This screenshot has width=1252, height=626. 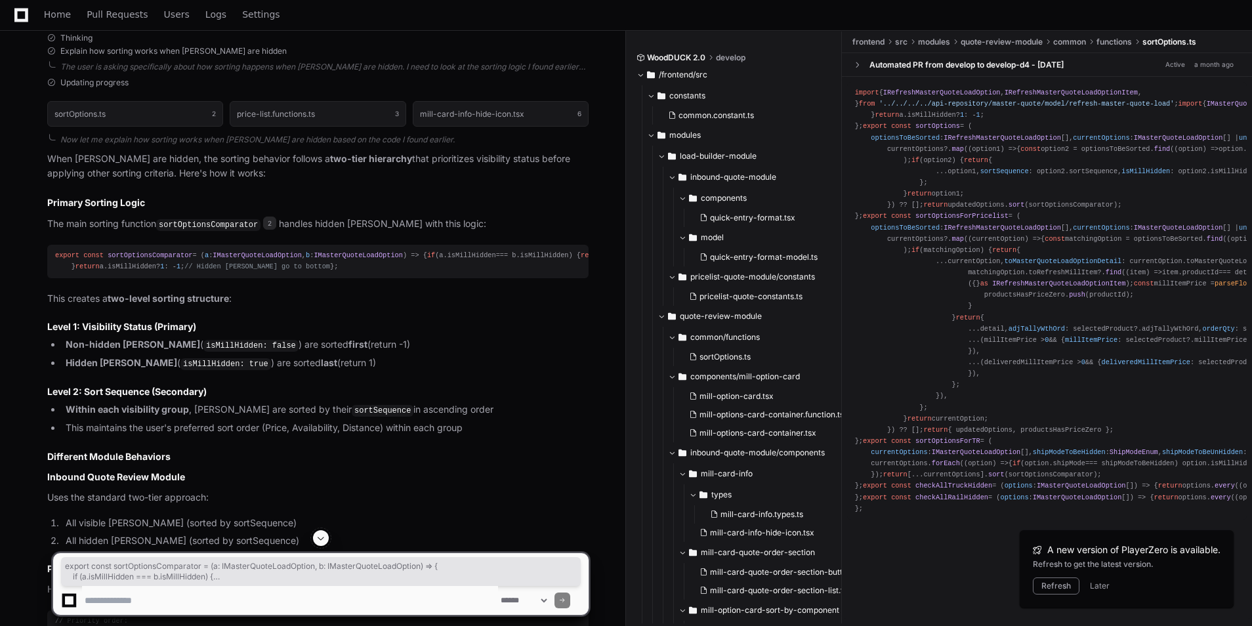 I want to click on span: common, so click(x=1070, y=42).